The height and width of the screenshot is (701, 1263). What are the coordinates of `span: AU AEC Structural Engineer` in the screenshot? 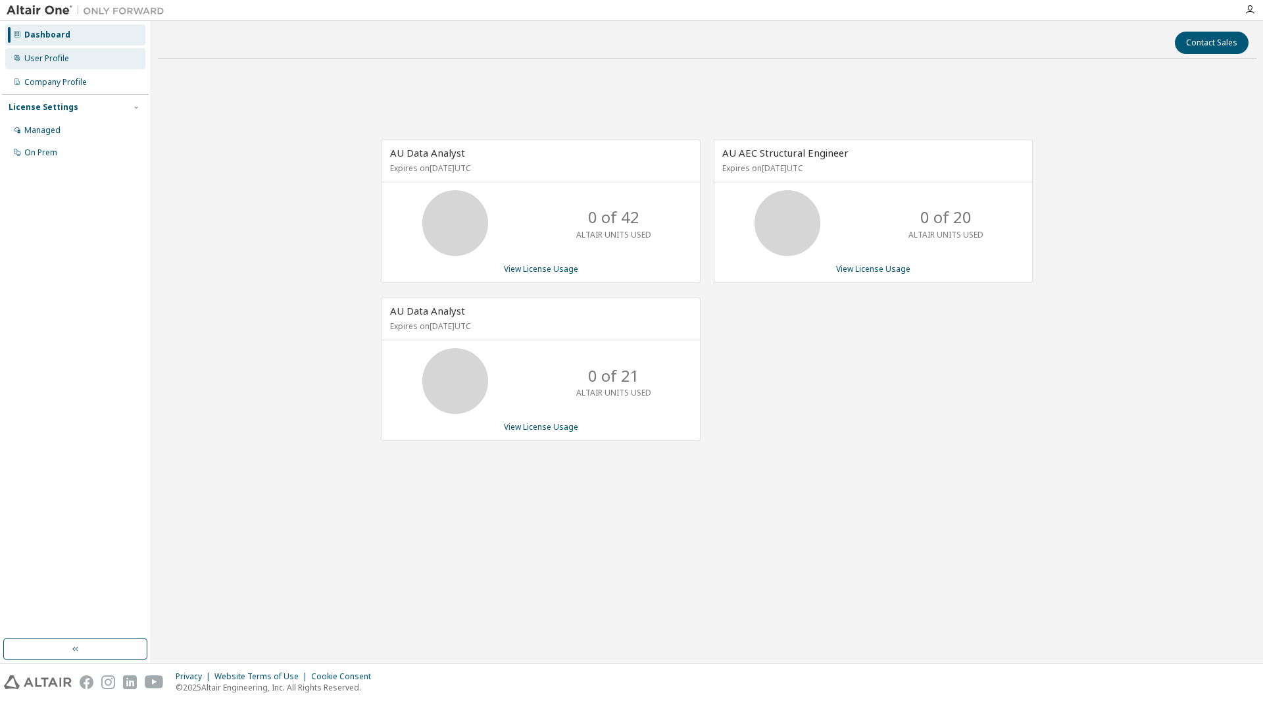 It's located at (785, 153).